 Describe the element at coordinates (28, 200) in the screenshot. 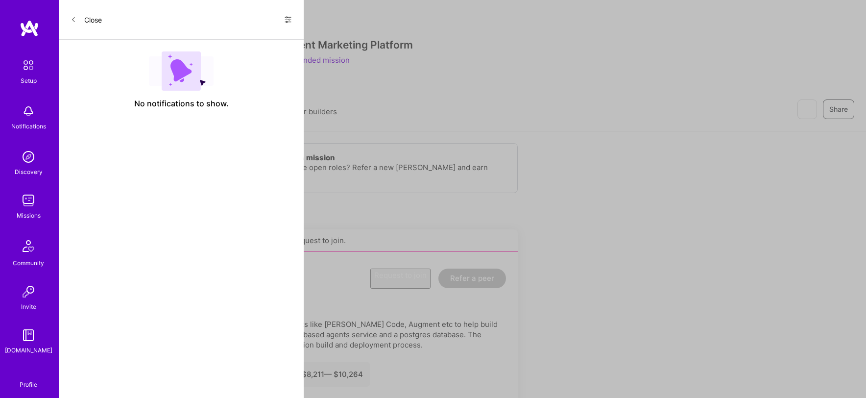

I see `img: teamwork` at that location.